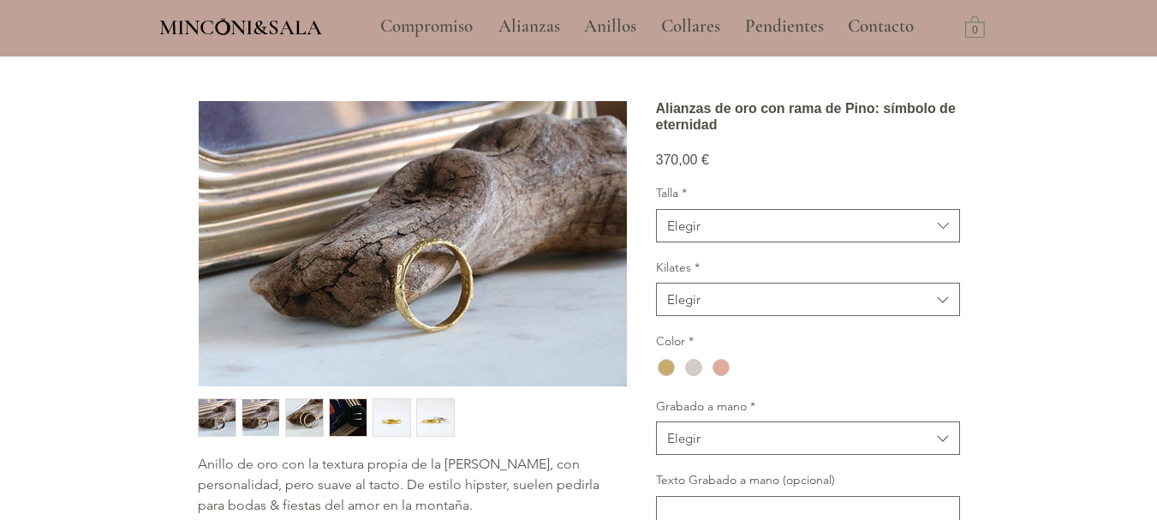 This screenshot has height=520, width=1157. I want to click on a: Contacto, so click(881, 27).